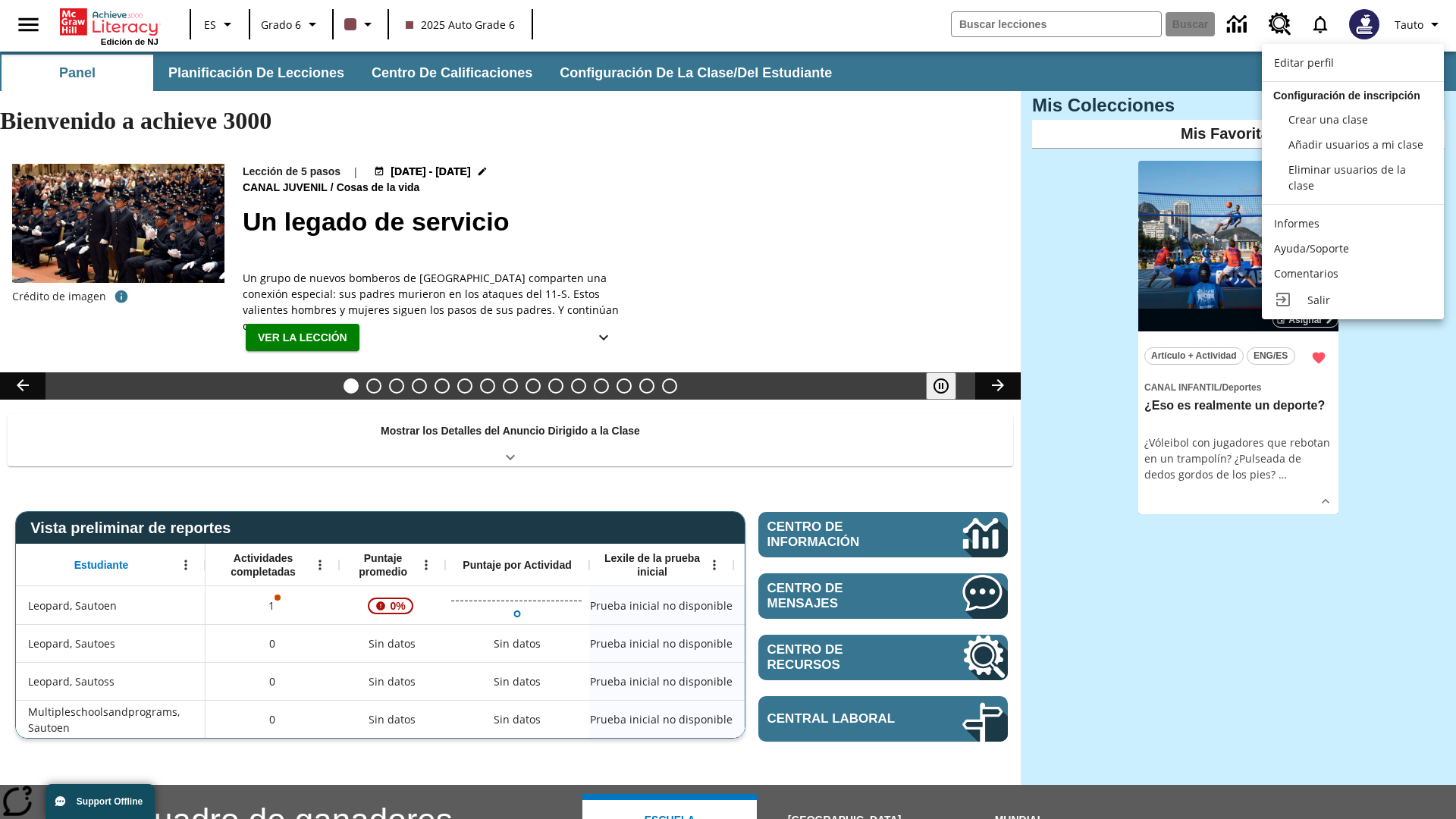 This screenshot has width=1456, height=819. I want to click on span: Añadir usuarios a mi clase, so click(1356, 144).